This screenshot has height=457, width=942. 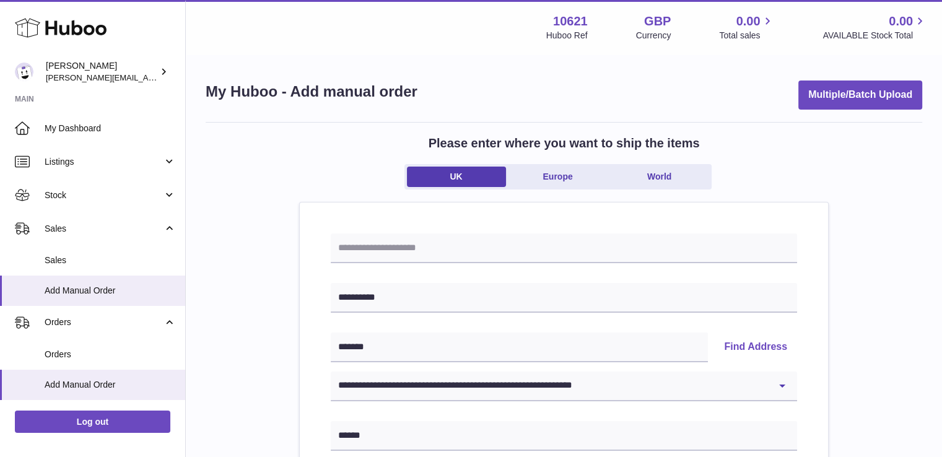 I want to click on a: World, so click(x=660, y=177).